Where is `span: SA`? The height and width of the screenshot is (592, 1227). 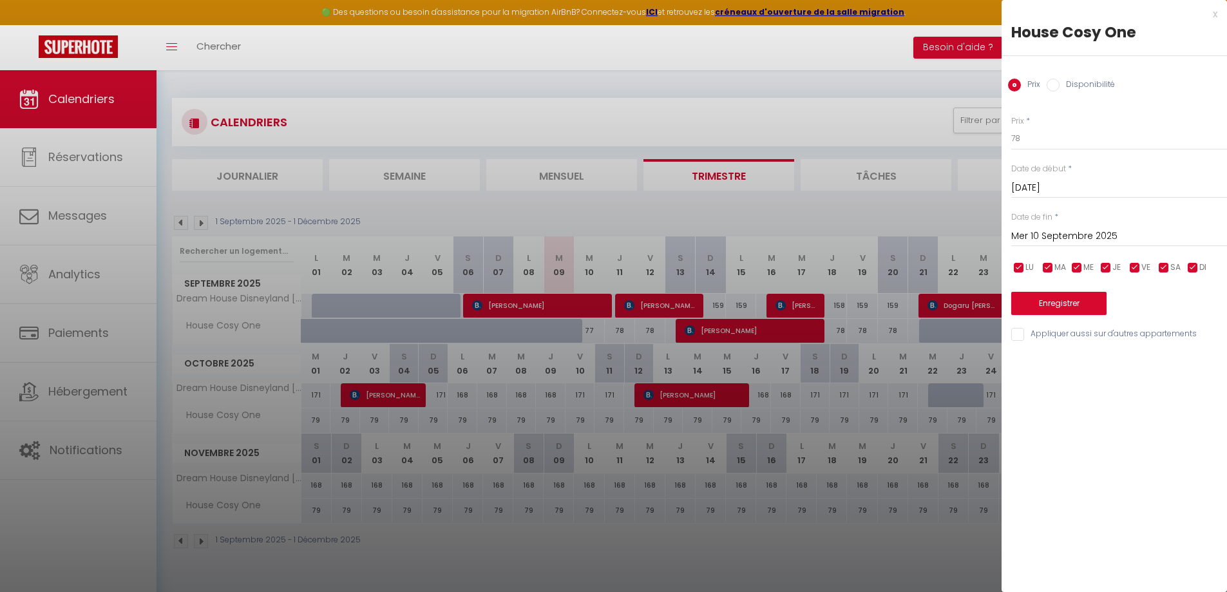
span: SA is located at coordinates (1176, 267).